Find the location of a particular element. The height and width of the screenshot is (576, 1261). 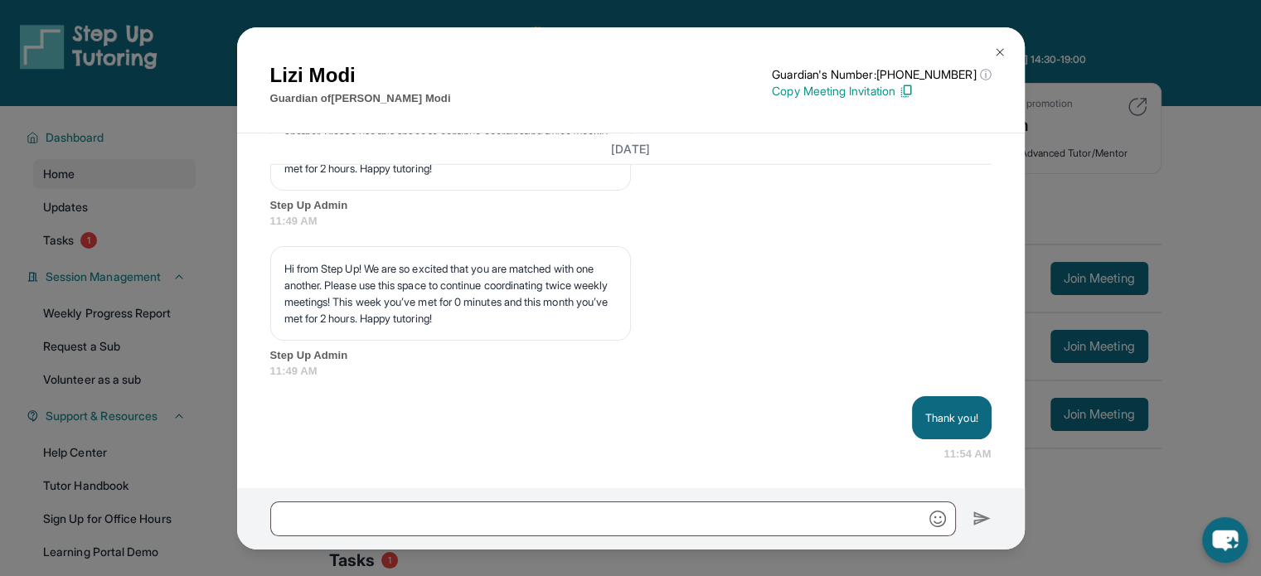

img: Close Icon is located at coordinates (1000, 52).